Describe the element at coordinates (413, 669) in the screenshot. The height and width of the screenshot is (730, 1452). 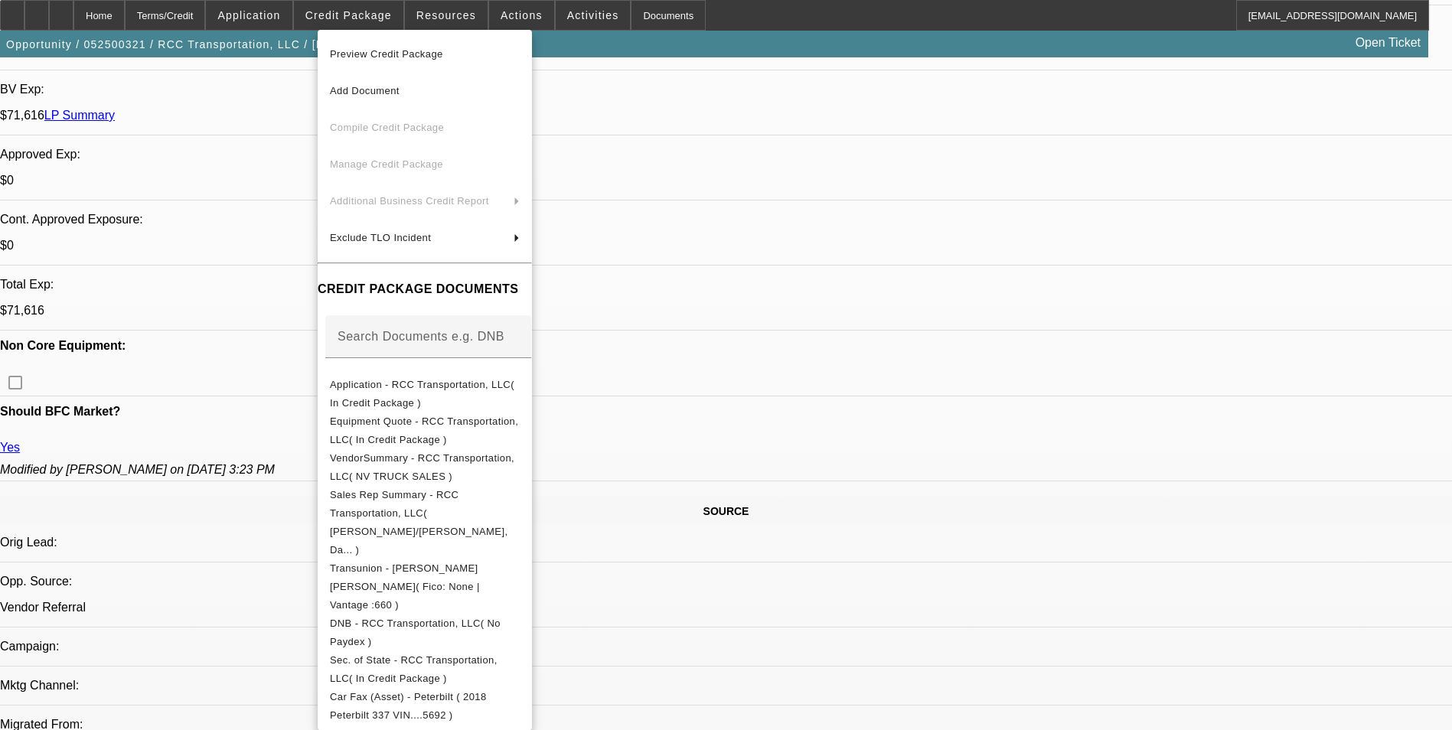
I see `span: Sec. of State - RCC Transportation, LLC( In Credit Package )` at that location.